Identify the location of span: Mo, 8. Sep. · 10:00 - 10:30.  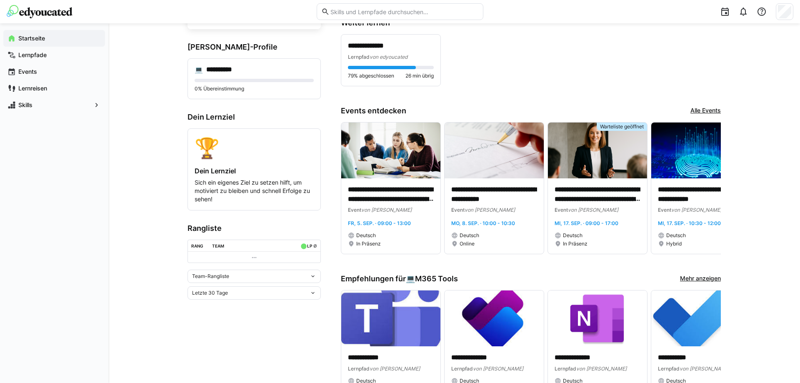
(483, 223).